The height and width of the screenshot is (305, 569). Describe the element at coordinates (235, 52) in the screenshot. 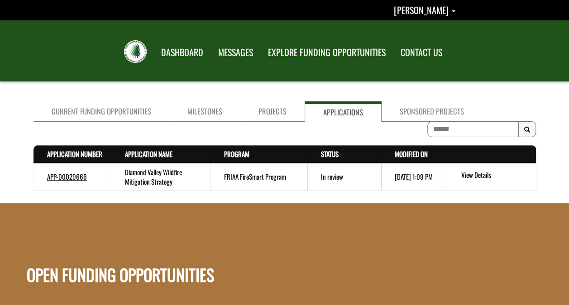

I see `a: MESSAGES` at that location.